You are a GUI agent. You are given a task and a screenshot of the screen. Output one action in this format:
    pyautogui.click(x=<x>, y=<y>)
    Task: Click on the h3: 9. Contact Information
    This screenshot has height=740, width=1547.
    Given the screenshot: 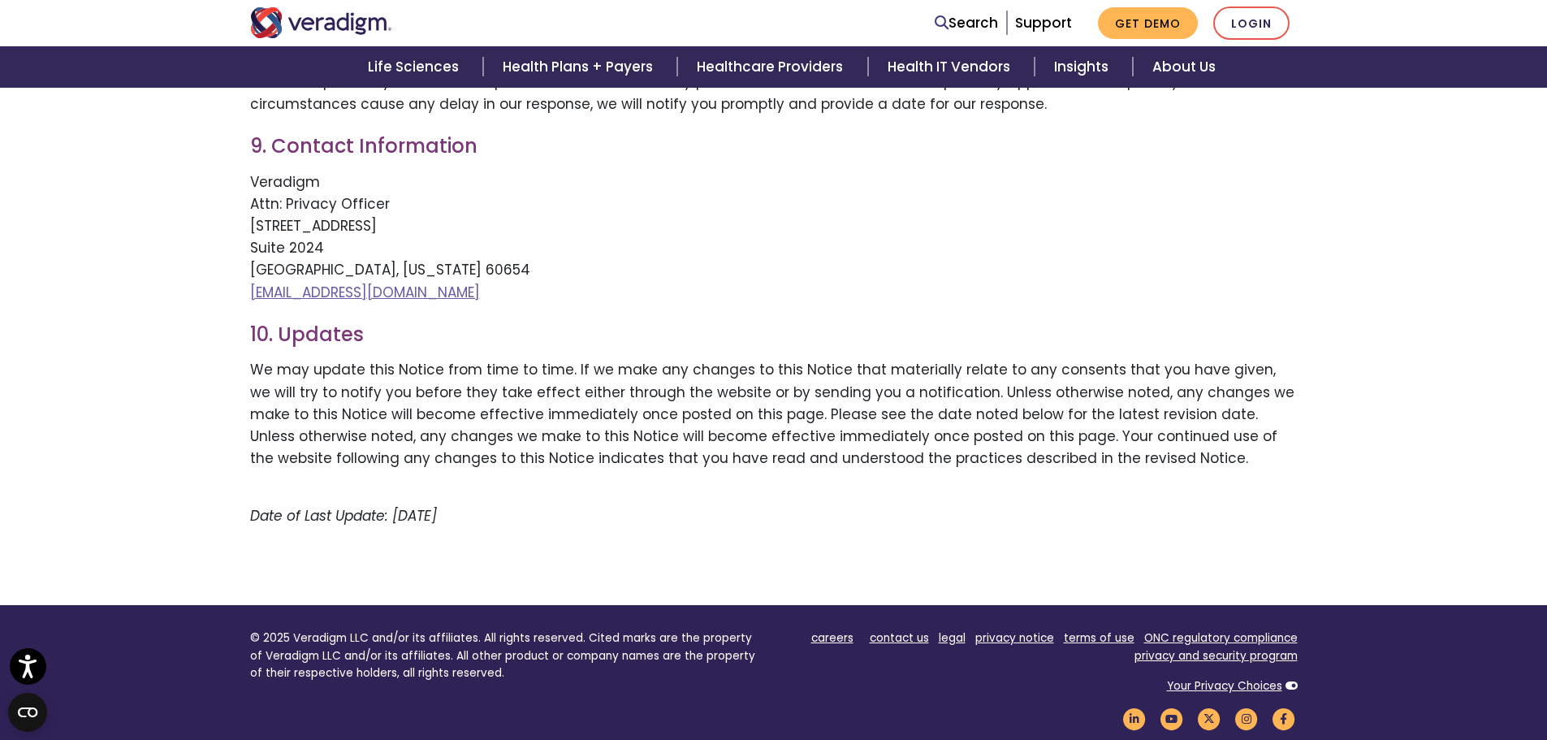 What is the action you would take?
    pyautogui.click(x=774, y=146)
    